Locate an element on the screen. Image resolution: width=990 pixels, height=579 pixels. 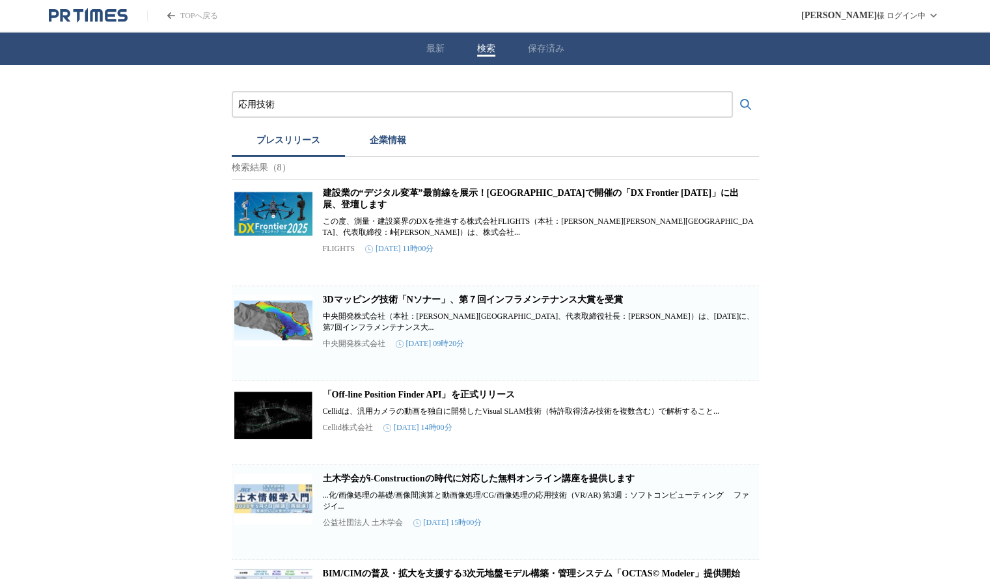
img: 土木学会がi-Constructionの時代に対応した無料オンライン講座を提供します is located at coordinates (273, 499).